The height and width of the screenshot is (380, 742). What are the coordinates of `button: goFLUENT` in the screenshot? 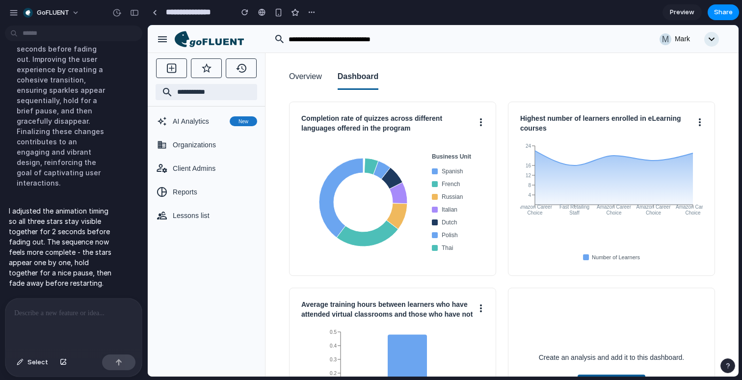 It's located at (52, 13).